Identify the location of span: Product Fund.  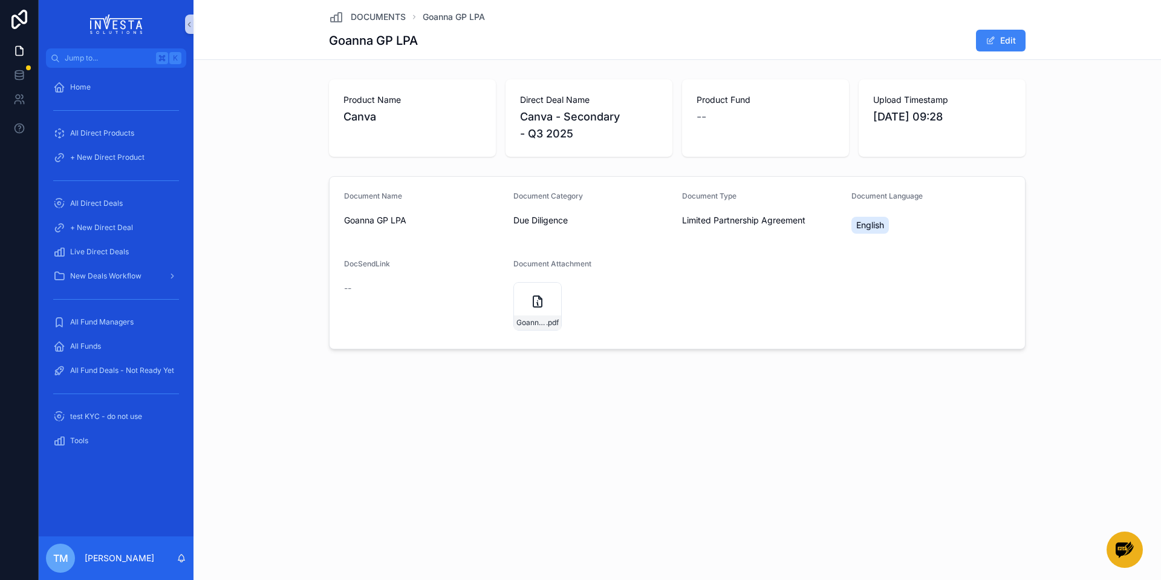
(766, 100).